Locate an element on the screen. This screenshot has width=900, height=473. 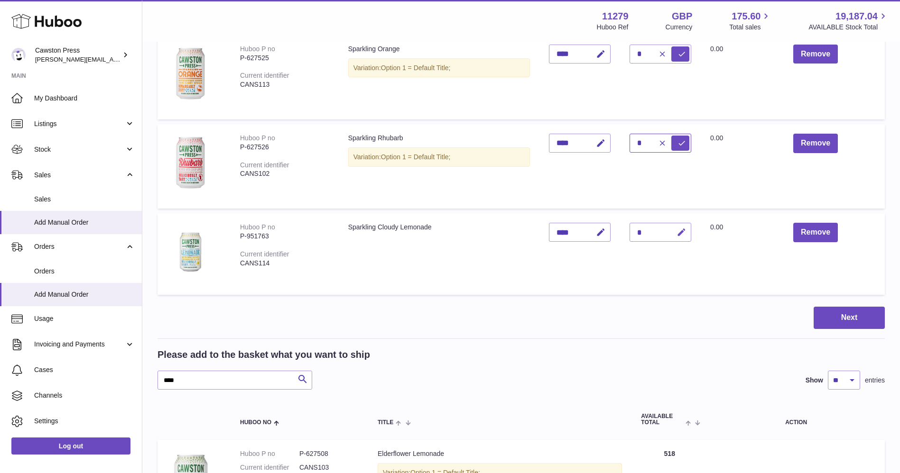
div: Huboo Ref is located at coordinates (612, 27).